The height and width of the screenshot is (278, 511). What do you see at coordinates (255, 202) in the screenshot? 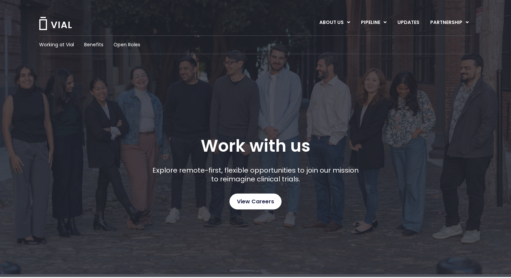
I see `span: View Careers` at bounding box center [255, 202].